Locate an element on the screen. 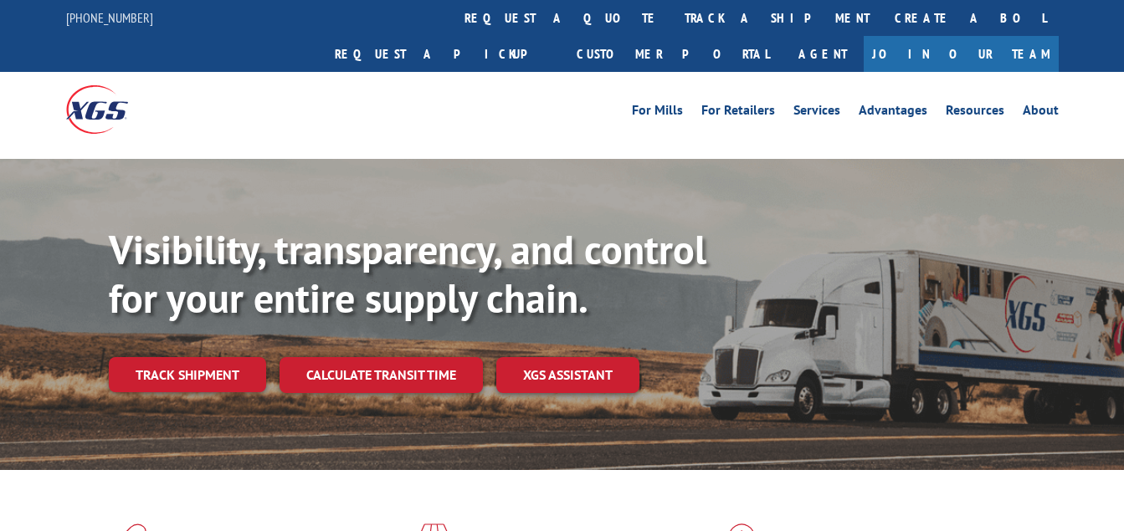 This screenshot has width=1124, height=531. b: Visibility, transparency, and control for your entire supply chain. is located at coordinates (407, 274).